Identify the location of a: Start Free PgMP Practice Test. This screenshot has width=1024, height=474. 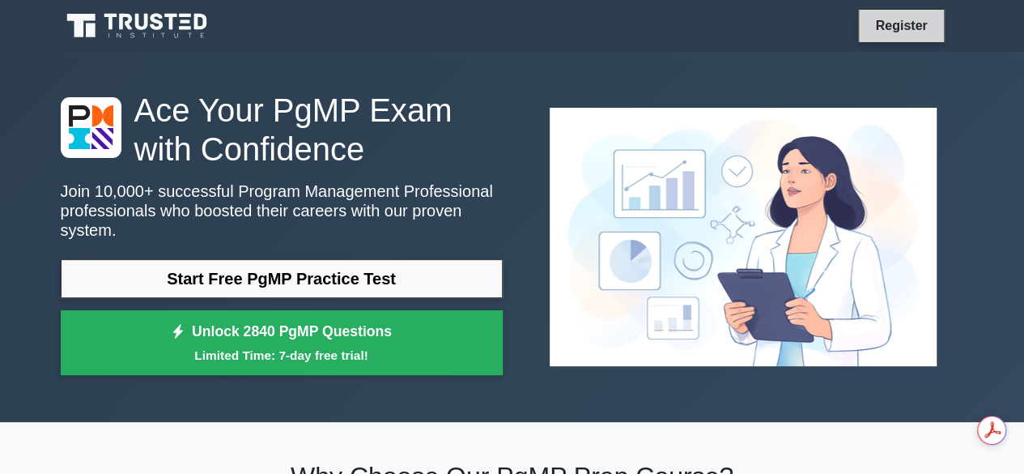
(282, 279).